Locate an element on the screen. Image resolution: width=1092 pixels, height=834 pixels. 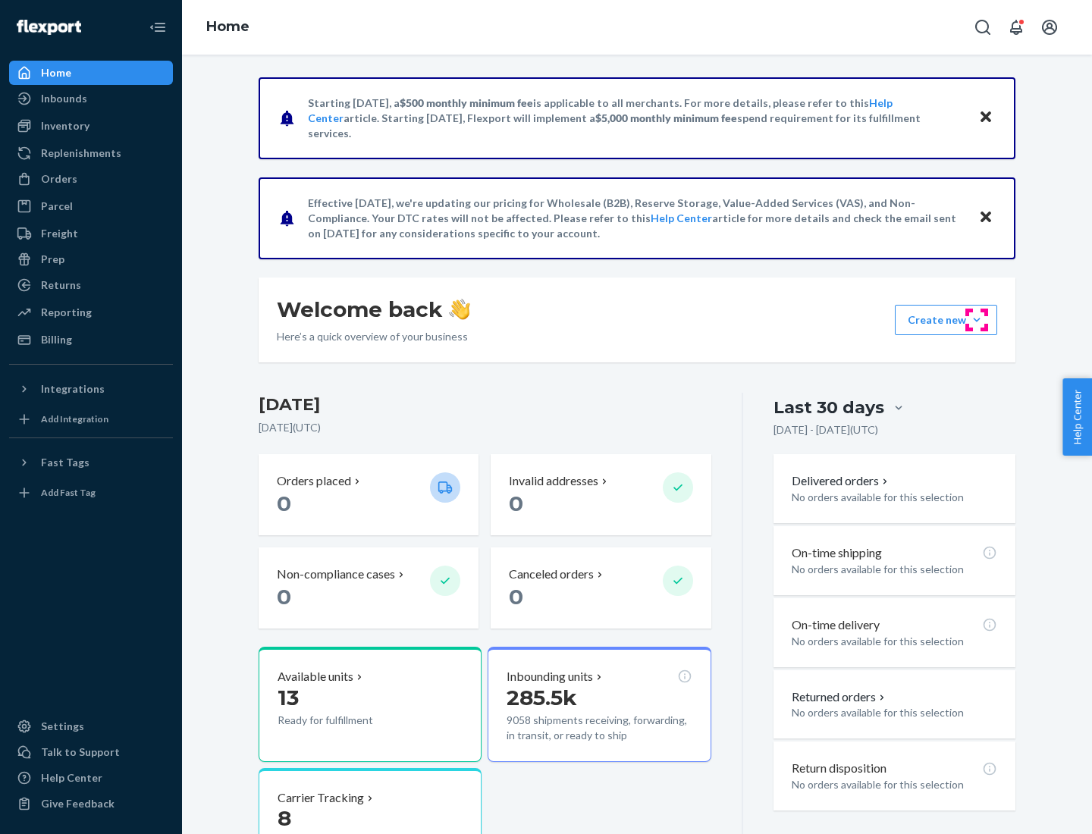
div: Reporting is located at coordinates (66, 312).